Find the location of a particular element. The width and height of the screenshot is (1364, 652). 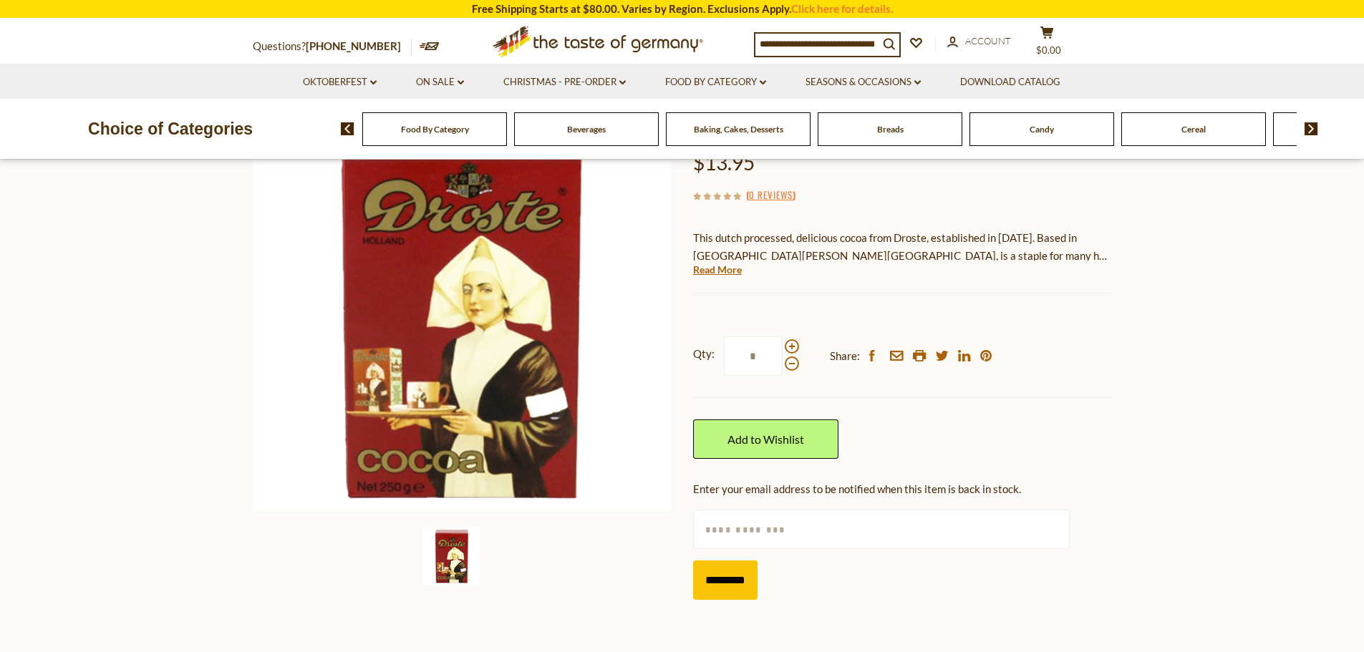

a: Seasons & Occasions is located at coordinates (863, 82).